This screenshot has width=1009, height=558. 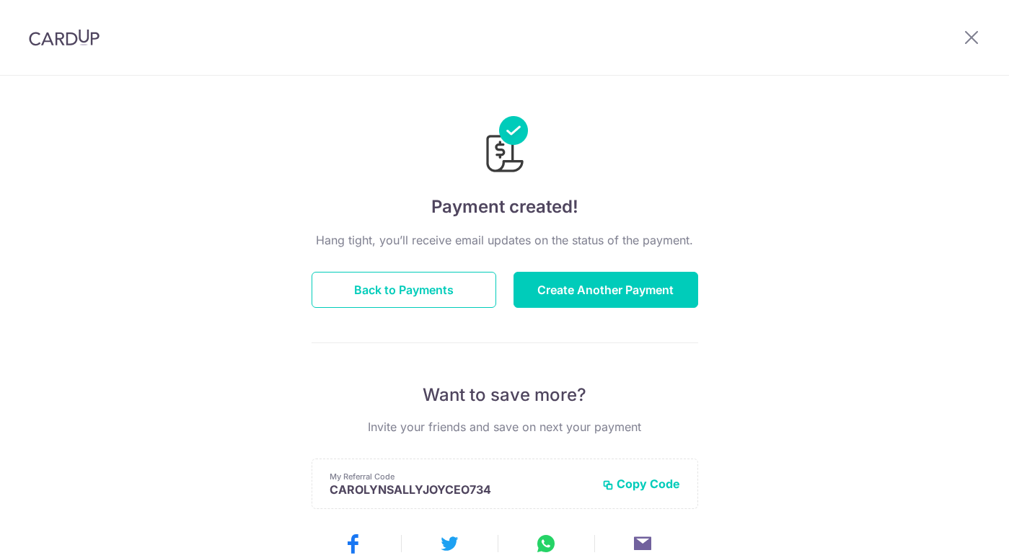 What do you see at coordinates (505, 395) in the screenshot?
I see `p: Want to save more?` at bounding box center [505, 395].